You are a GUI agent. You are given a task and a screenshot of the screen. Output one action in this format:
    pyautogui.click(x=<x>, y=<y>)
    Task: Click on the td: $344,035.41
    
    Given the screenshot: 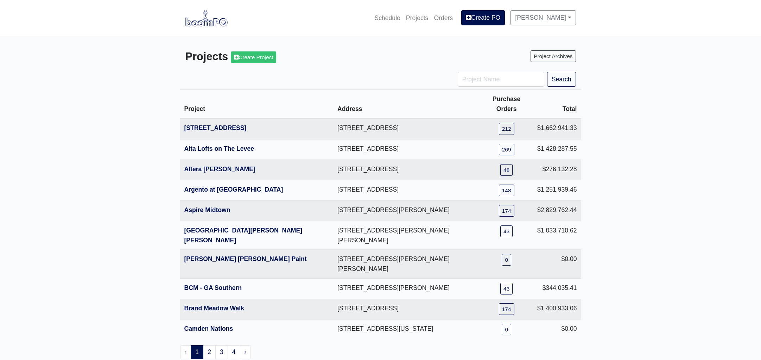 What is the action you would take?
    pyautogui.click(x=557, y=288)
    